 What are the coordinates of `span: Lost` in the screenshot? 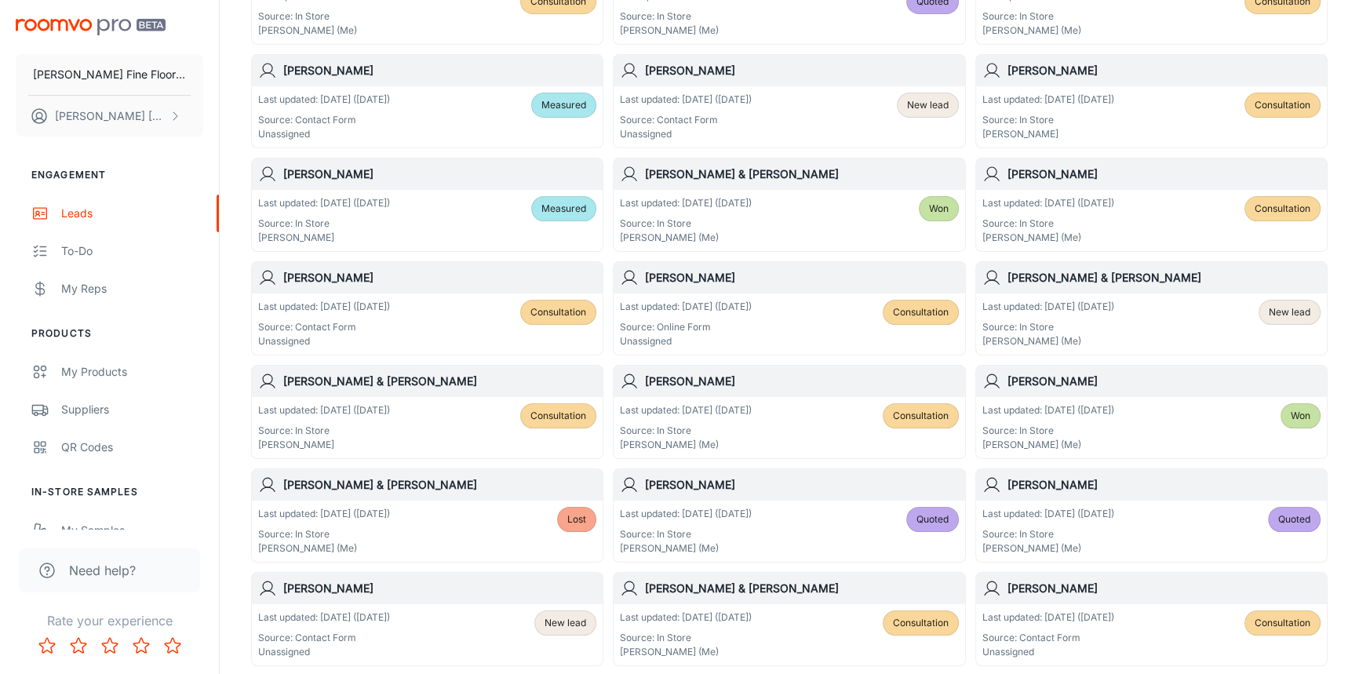 It's located at (577, 519).